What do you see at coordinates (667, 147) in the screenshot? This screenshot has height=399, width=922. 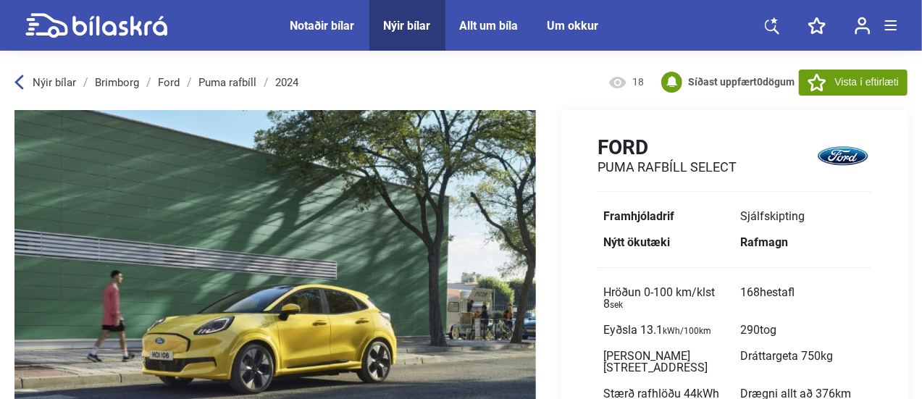 I see `h1: Ford` at bounding box center [667, 147].